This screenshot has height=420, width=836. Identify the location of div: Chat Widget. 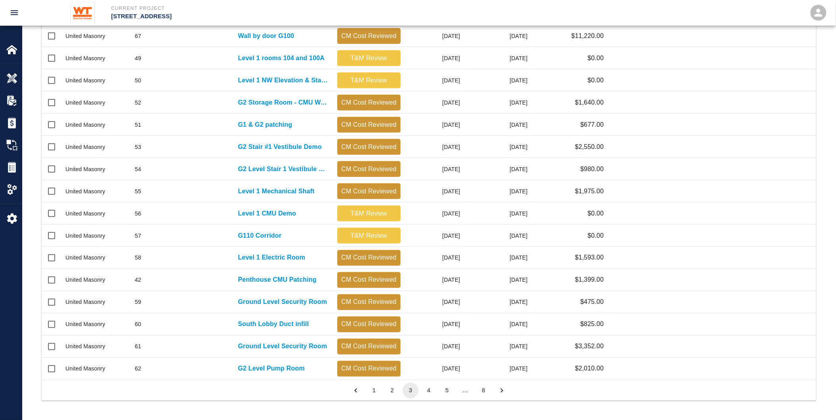
(816, 401).